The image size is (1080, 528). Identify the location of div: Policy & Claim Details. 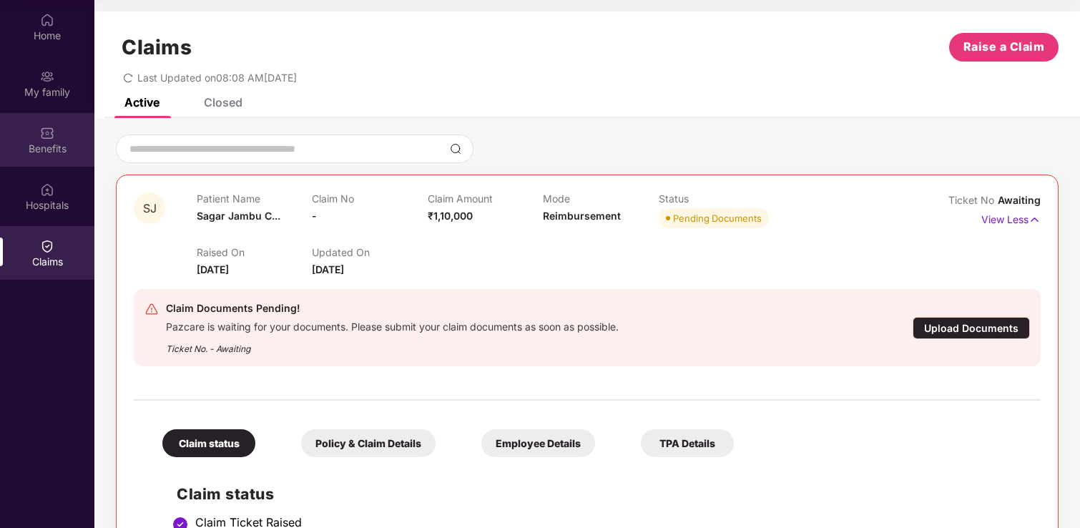
(368, 443).